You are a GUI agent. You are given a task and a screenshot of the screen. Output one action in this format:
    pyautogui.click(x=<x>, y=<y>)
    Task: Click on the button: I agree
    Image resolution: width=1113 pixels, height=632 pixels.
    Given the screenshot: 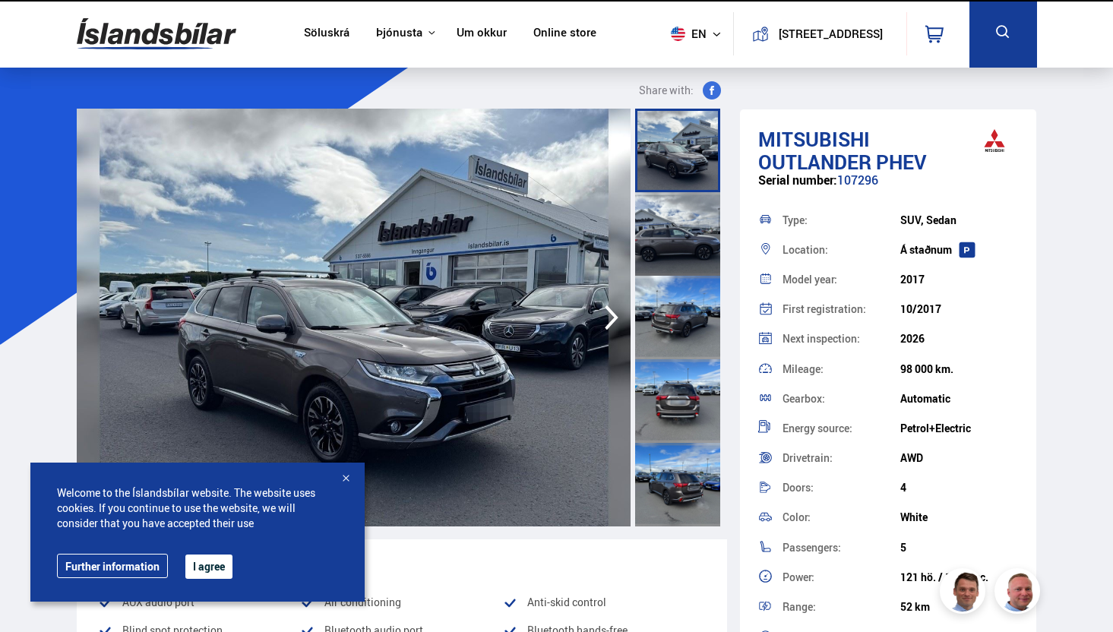 What is the action you would take?
    pyautogui.click(x=209, y=567)
    